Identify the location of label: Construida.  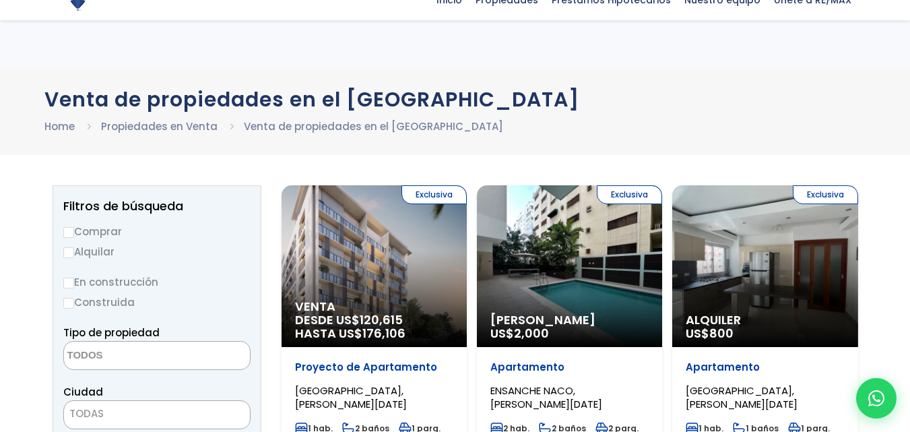
(157, 302).